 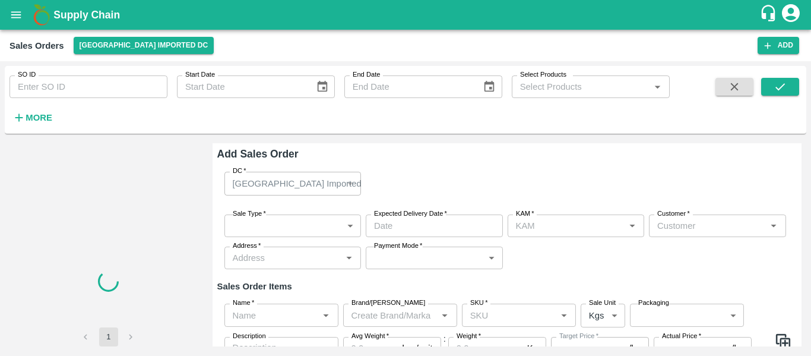 What do you see at coordinates (559, 226) in the screenshot?
I see `input: KAM` at bounding box center [559, 226].